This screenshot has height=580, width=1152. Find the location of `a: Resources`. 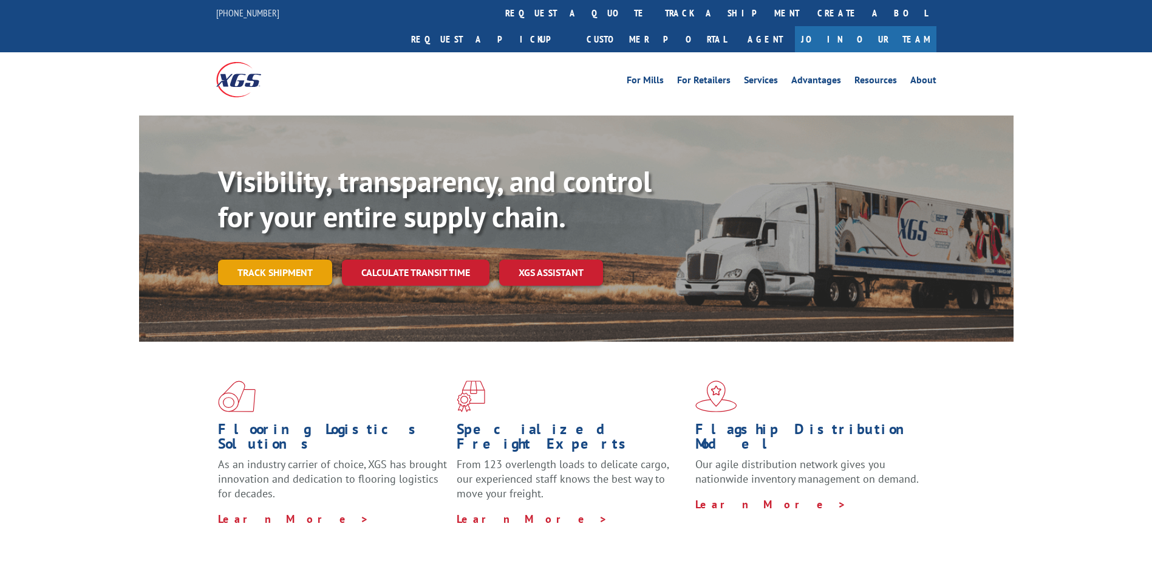

a: Resources is located at coordinates (876, 82).